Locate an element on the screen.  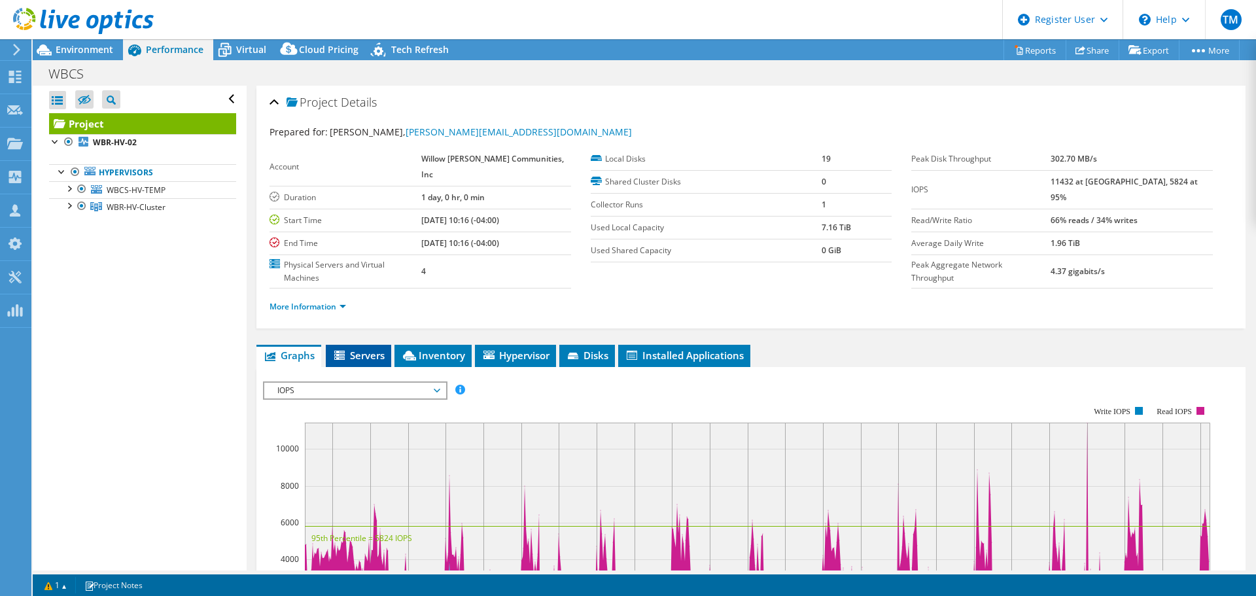
b: 1 day, 0 hr, 0 min is located at coordinates (453, 197).